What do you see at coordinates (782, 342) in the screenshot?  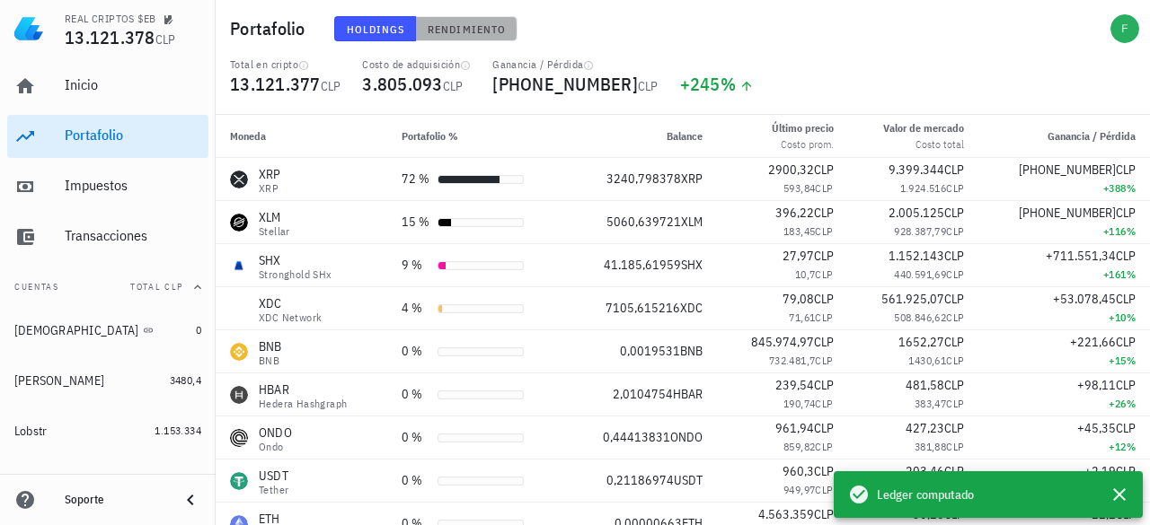 I see `span: 845.974,97` at bounding box center [782, 342].